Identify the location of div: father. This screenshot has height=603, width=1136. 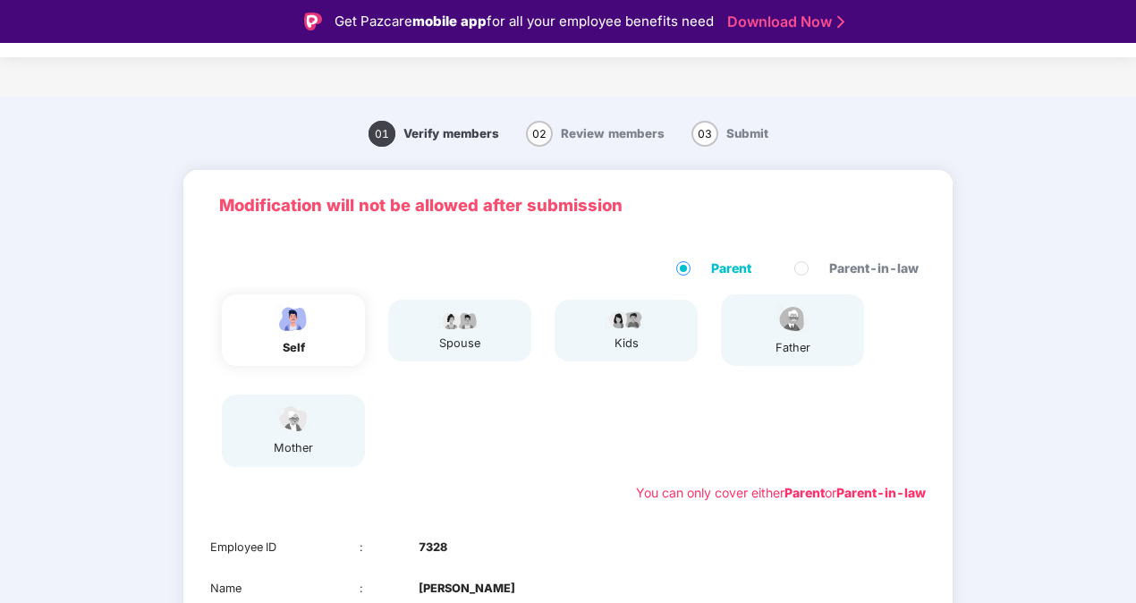
(793, 348).